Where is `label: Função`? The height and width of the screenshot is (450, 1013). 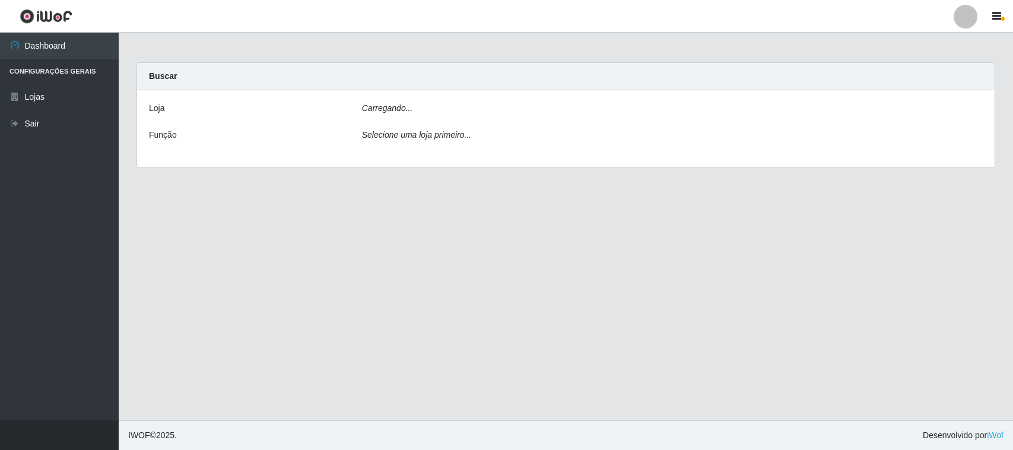
label: Função is located at coordinates (163, 135).